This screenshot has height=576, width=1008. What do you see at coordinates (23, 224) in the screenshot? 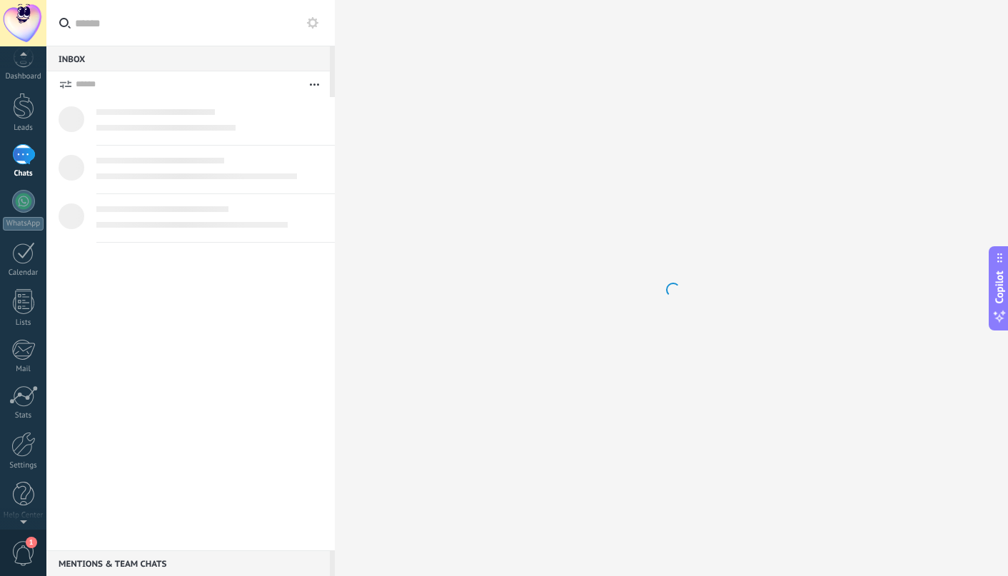
I see `div: WhatsApp` at bounding box center [23, 224].